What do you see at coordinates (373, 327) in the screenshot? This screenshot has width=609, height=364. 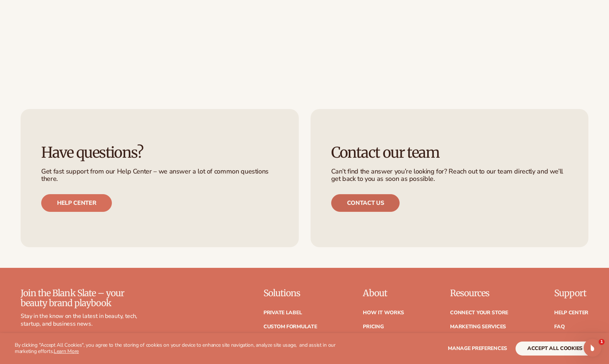 I see `a: Pricing` at bounding box center [373, 327].